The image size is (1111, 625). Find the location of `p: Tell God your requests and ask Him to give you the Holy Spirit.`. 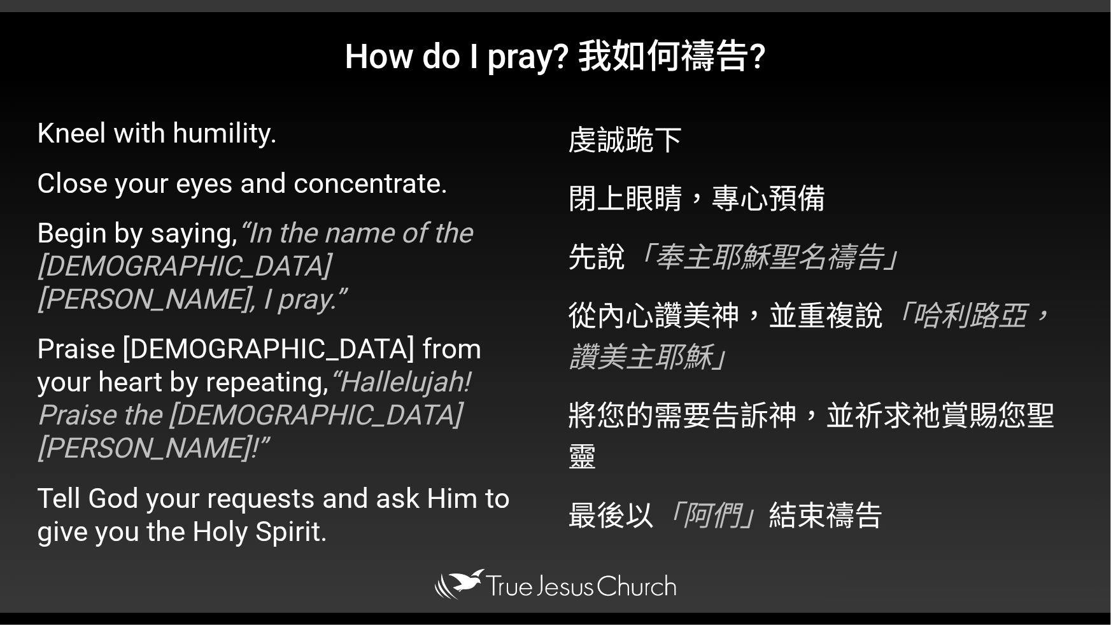

p: Tell God your requests and ask Him to give you the Holy Spirit. is located at coordinates (290, 515).